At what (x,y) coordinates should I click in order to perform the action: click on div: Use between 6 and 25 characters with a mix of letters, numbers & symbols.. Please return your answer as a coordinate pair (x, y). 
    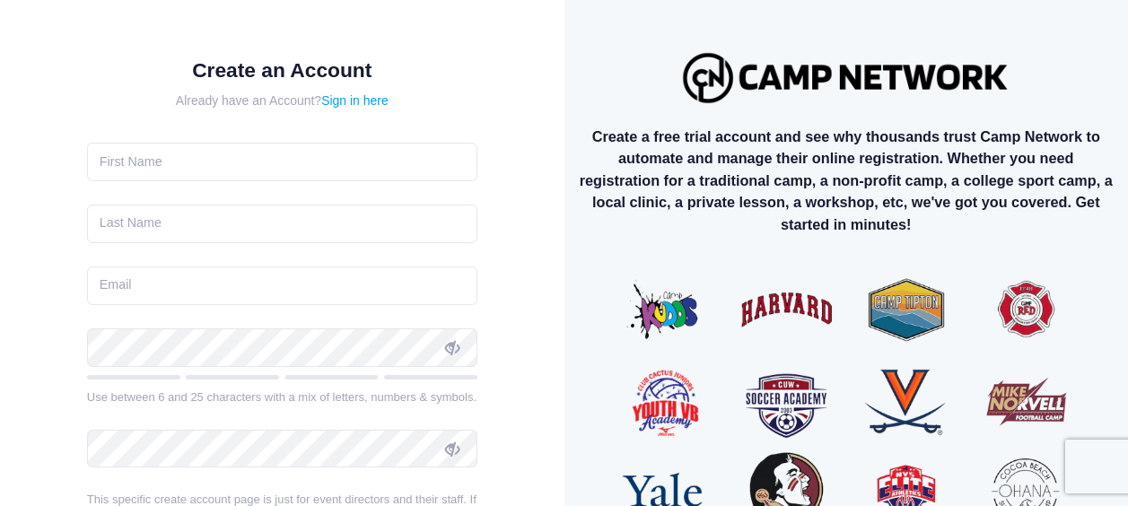
    Looking at the image, I should click on (282, 398).